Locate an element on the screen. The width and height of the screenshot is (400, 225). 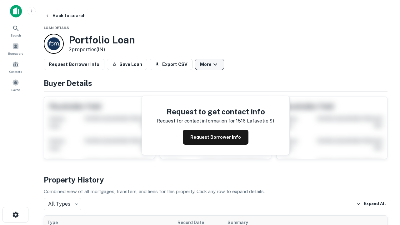
button: Export CSV is located at coordinates (171, 64).